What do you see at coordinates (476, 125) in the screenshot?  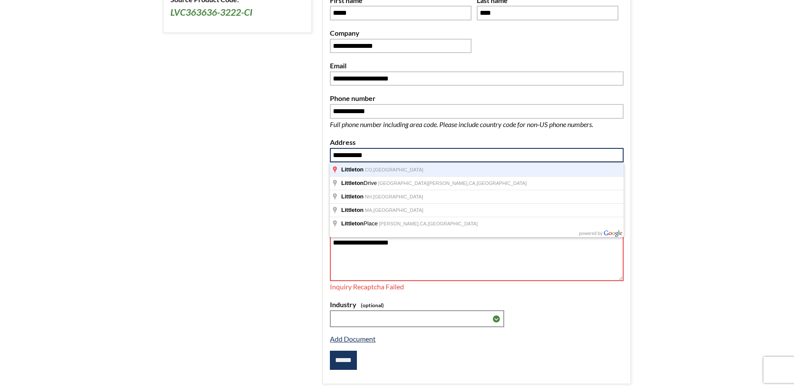 I see `p: Full phone number including area code. Please include country code for non-US phone numbers.` at bounding box center [476, 125].